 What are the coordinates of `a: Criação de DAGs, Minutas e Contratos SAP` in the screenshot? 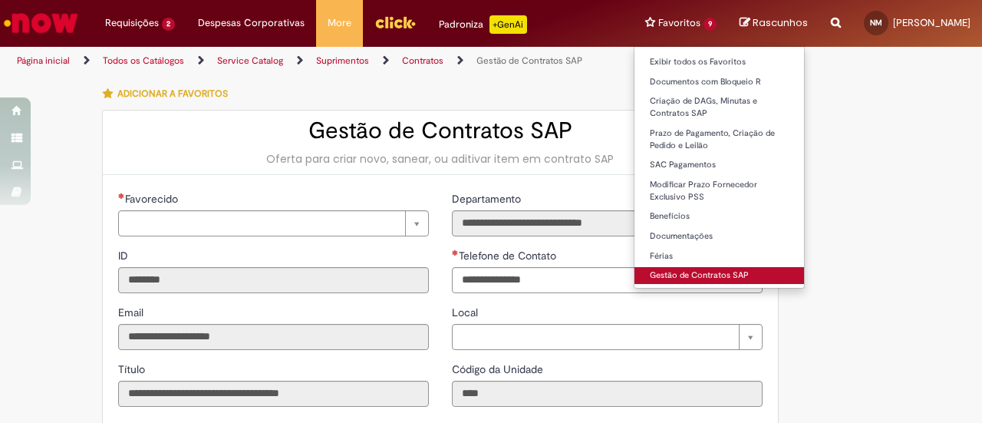 It's located at (719, 107).